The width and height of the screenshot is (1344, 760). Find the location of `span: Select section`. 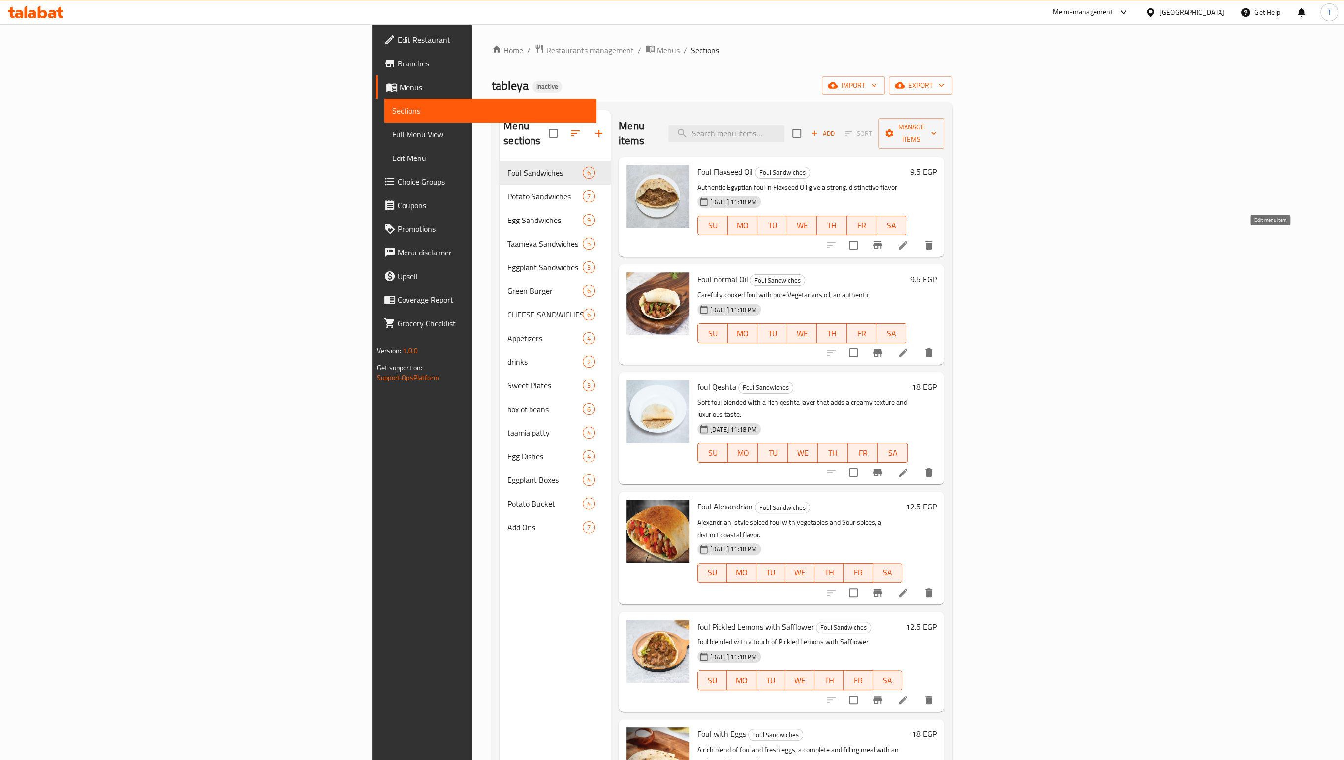

span: Select section is located at coordinates (797, 133).